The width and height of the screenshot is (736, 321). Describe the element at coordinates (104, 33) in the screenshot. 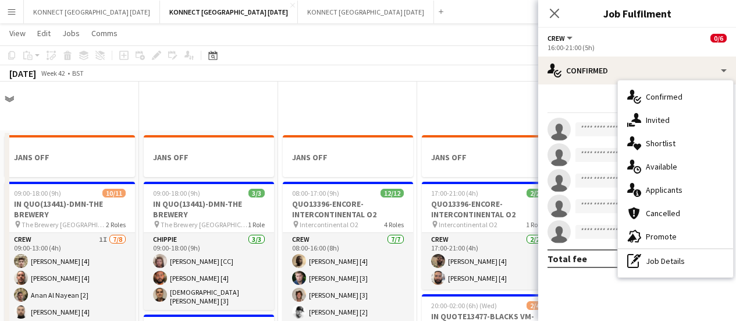

I see `a: Comms` at that location.